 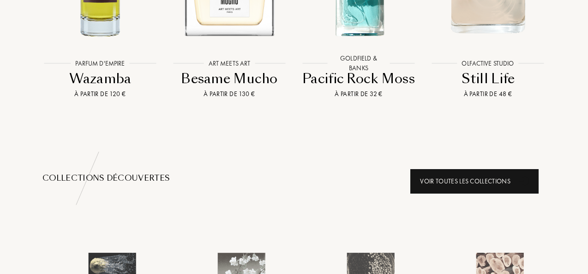 What do you see at coordinates (475, 181) in the screenshot?
I see `div: Voir toutes les collections` at bounding box center [475, 181].